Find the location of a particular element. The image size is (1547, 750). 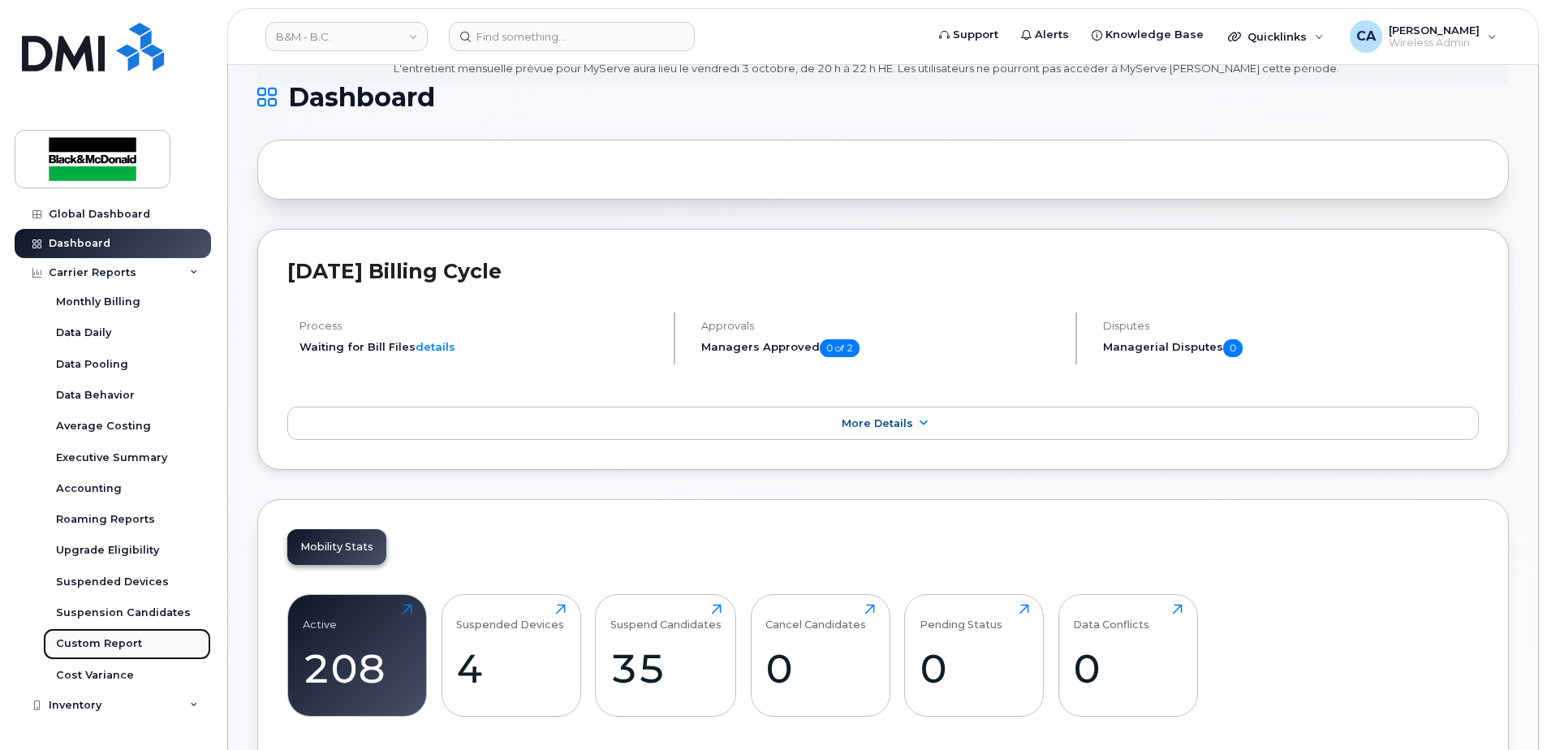

a: Suspend Candidates35 is located at coordinates (666, 656).